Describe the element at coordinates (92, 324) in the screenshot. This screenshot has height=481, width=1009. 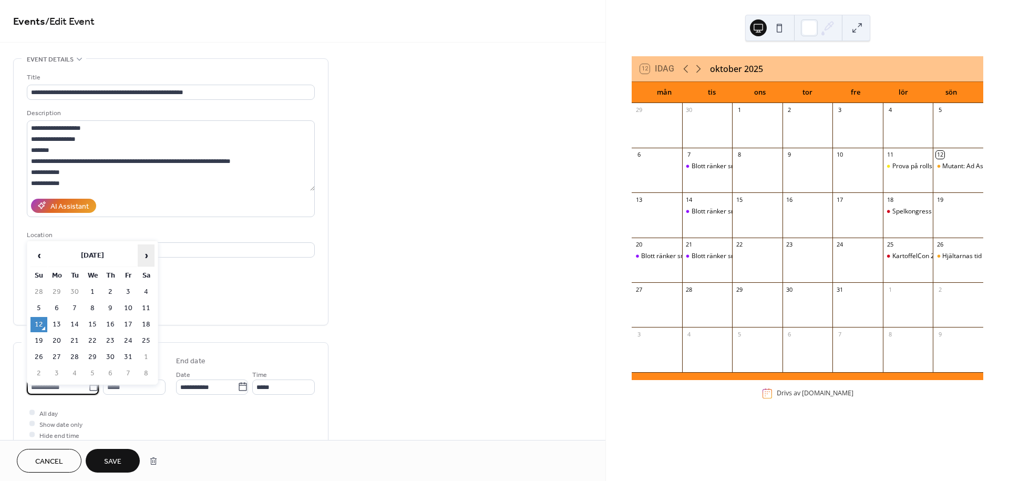
I see `td: 15` at that location.